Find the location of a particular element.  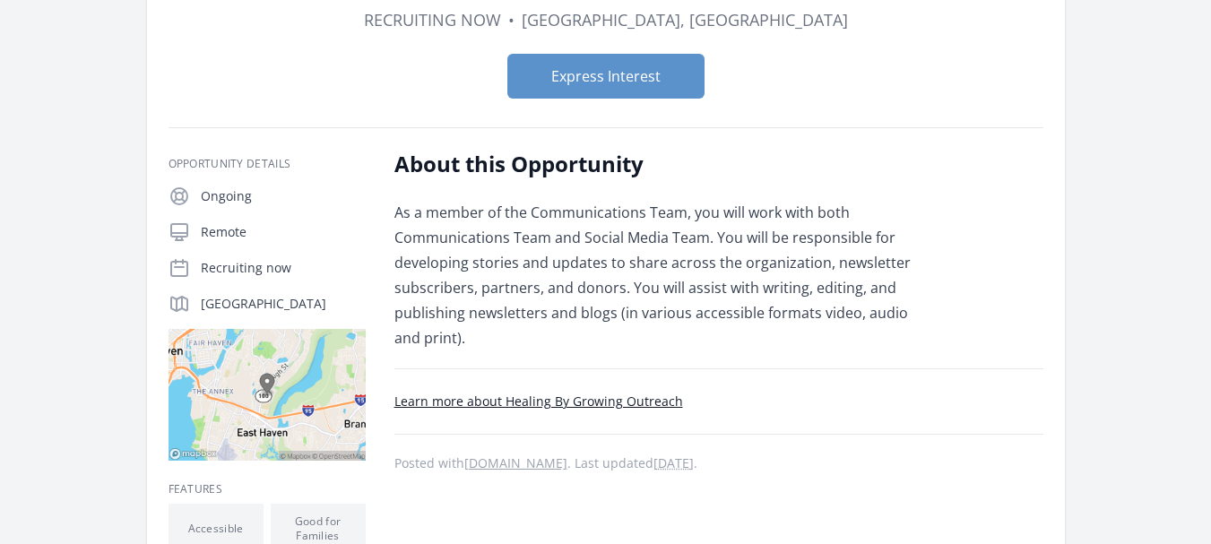

h3: Features is located at coordinates (267, 489).